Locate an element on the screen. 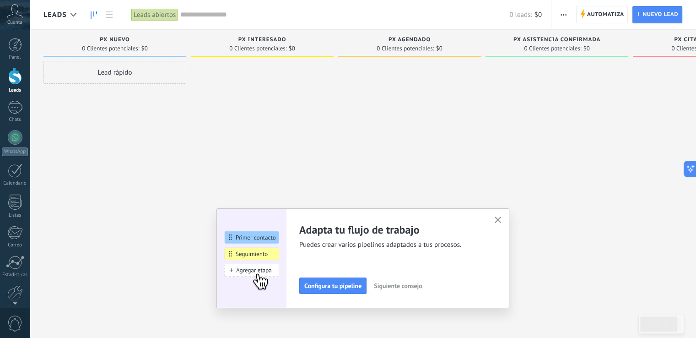 This screenshot has height=338, width=696. div: WhatsApp is located at coordinates (15, 152).